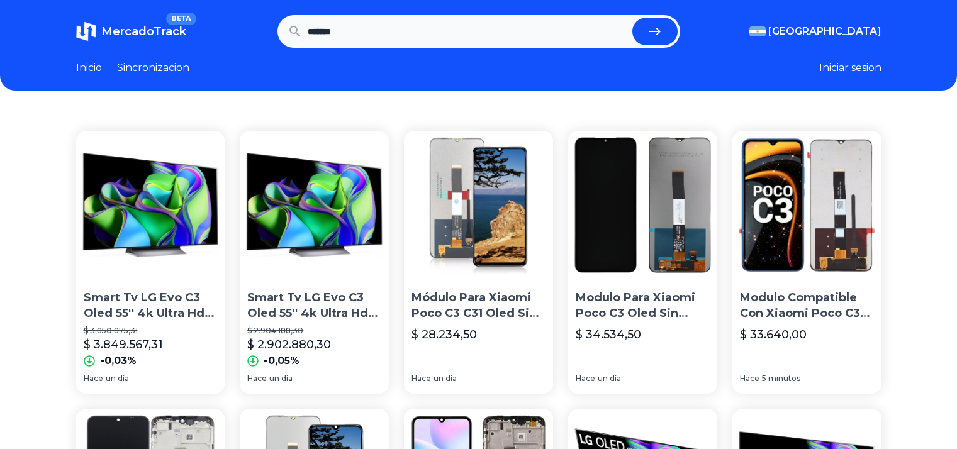 This screenshot has height=449, width=957. I want to click on p: $ 33.640,00, so click(774, 335).